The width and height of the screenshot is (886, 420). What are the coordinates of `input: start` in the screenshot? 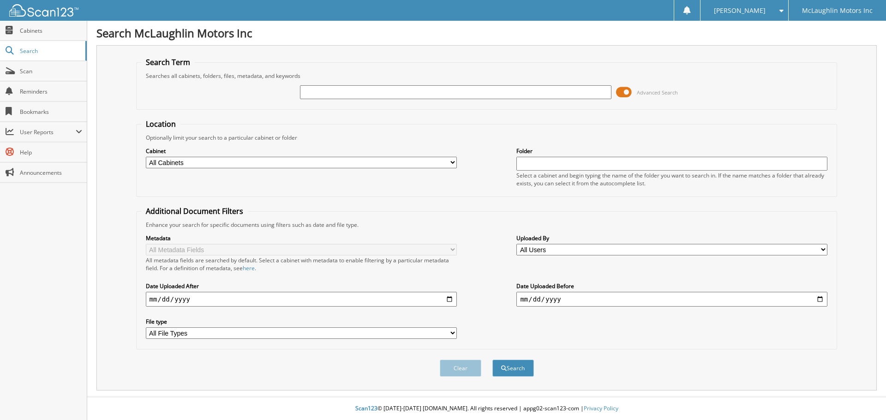 It's located at (301, 299).